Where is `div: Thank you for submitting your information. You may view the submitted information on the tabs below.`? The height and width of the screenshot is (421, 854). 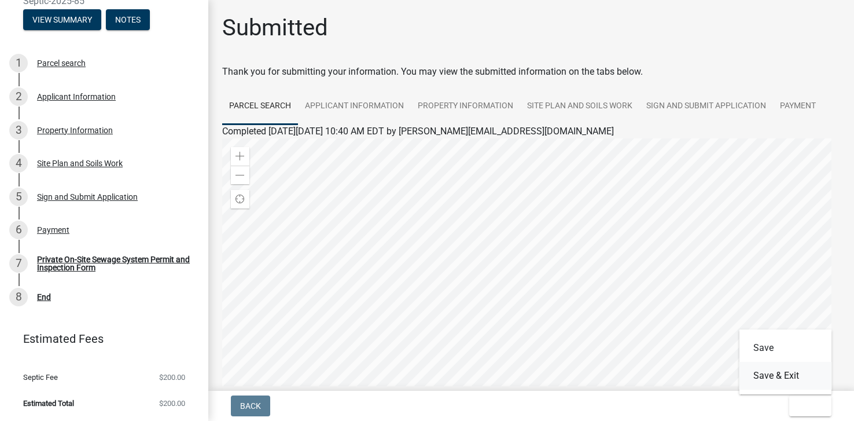
div: Thank you for submitting your information. You may view the submitted information on the tabs below. is located at coordinates (531, 72).